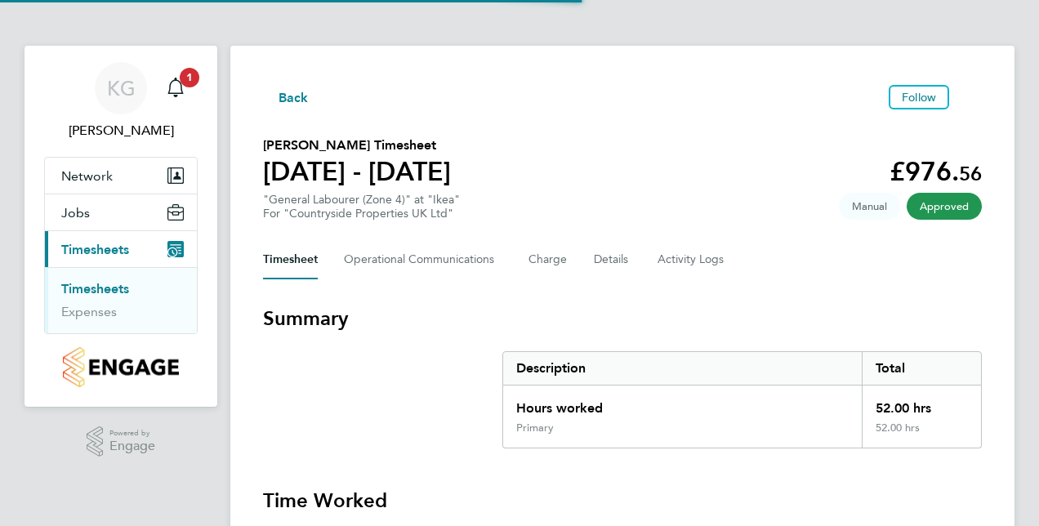 The width and height of the screenshot is (1039, 526). What do you see at coordinates (121, 131) in the screenshot?
I see `span: Keith Gazzard` at bounding box center [121, 131].